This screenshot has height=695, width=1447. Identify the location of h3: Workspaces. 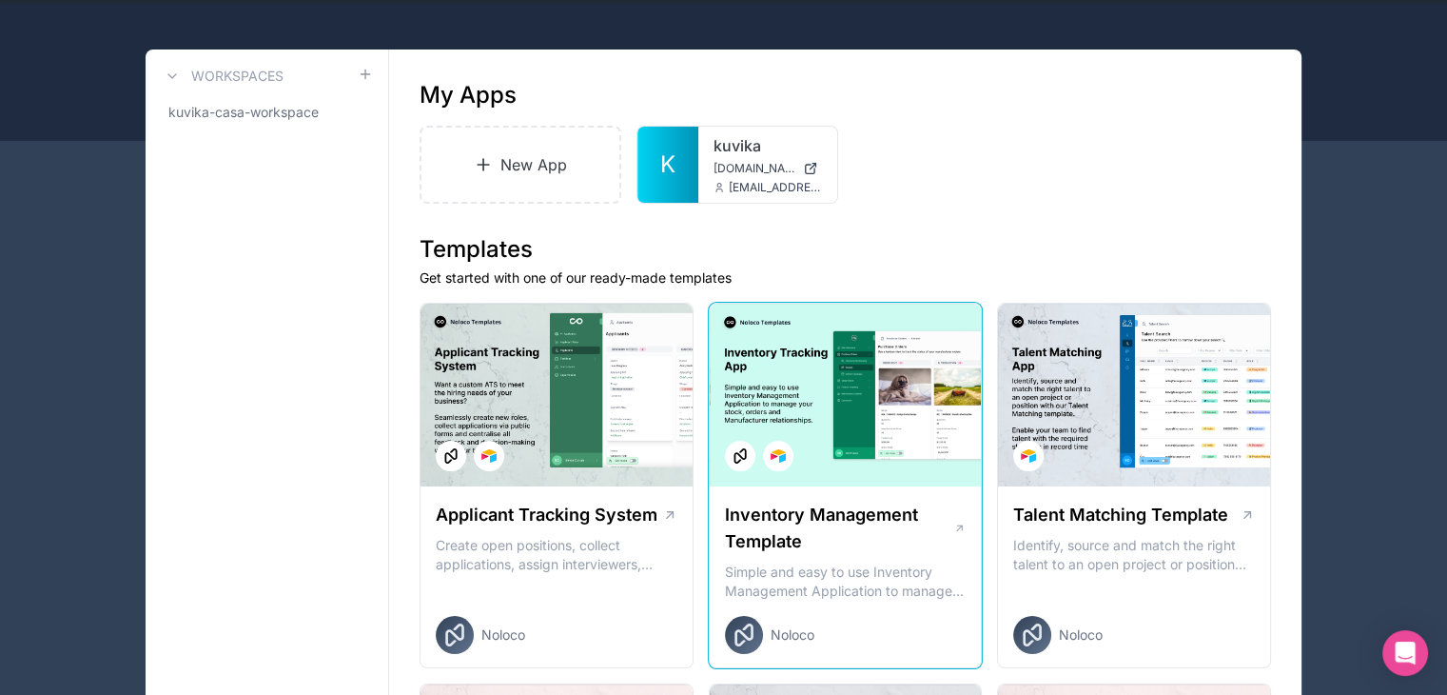
(237, 76).